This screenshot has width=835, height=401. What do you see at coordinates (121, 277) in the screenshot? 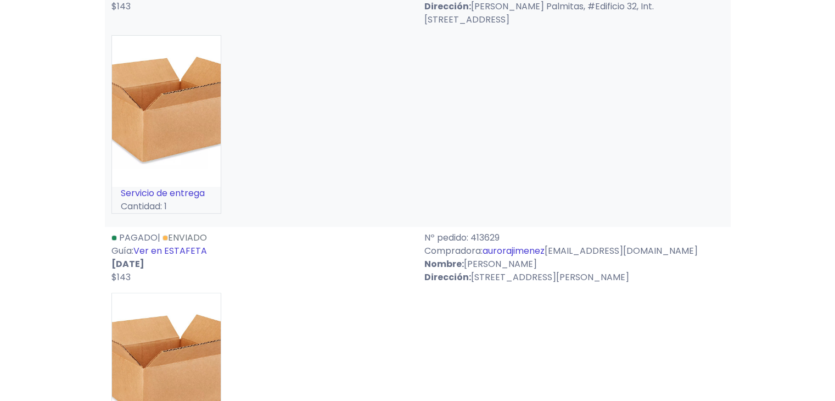
I see `span: $143` at bounding box center [121, 277].